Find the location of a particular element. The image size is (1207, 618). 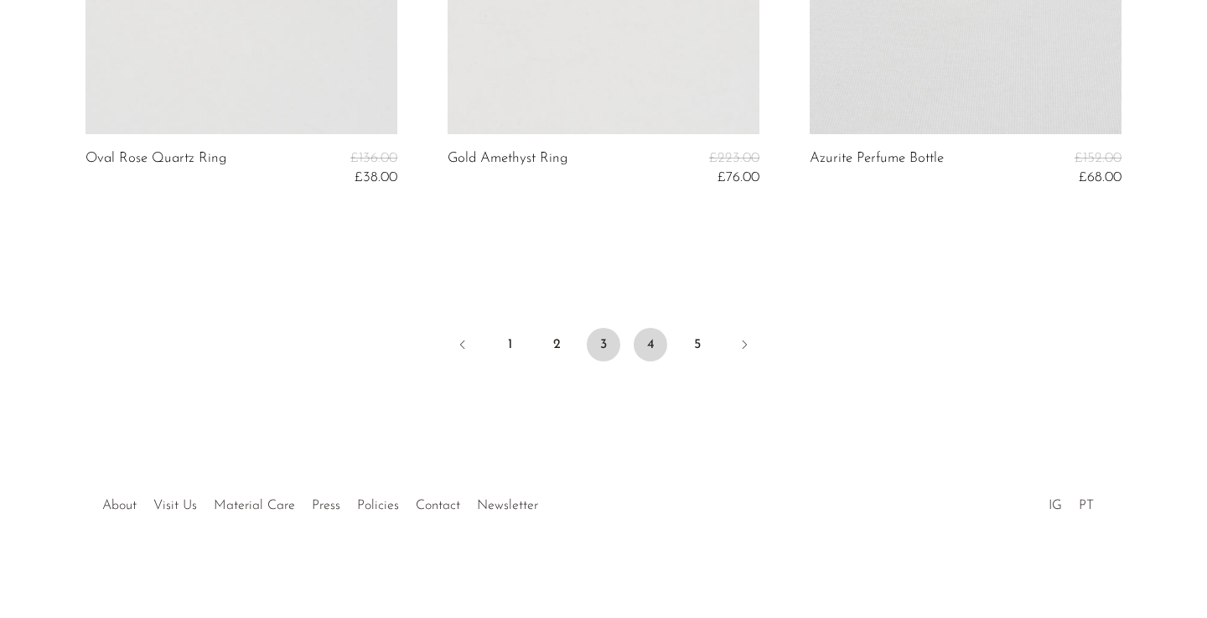

span: £152.00 is located at coordinates (1098, 158).